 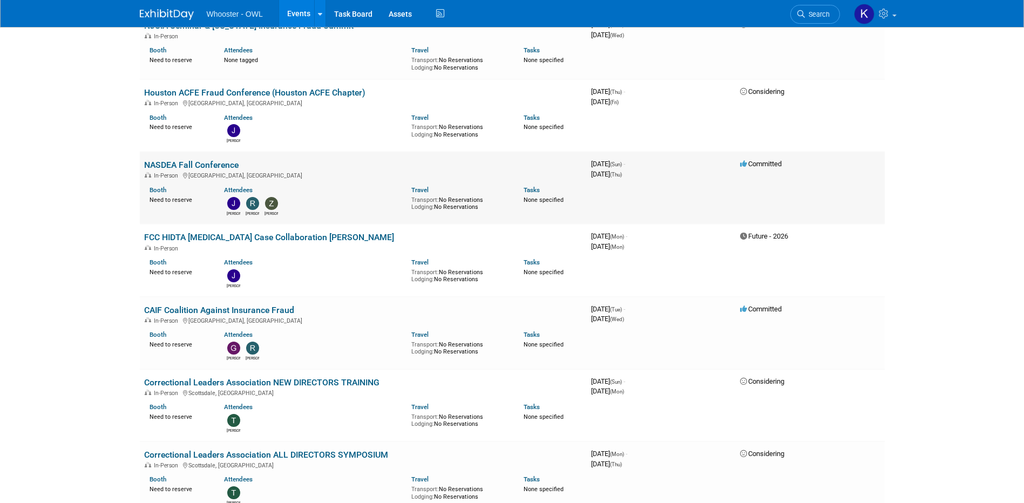 I want to click on div: Robert Dugan, so click(x=252, y=213).